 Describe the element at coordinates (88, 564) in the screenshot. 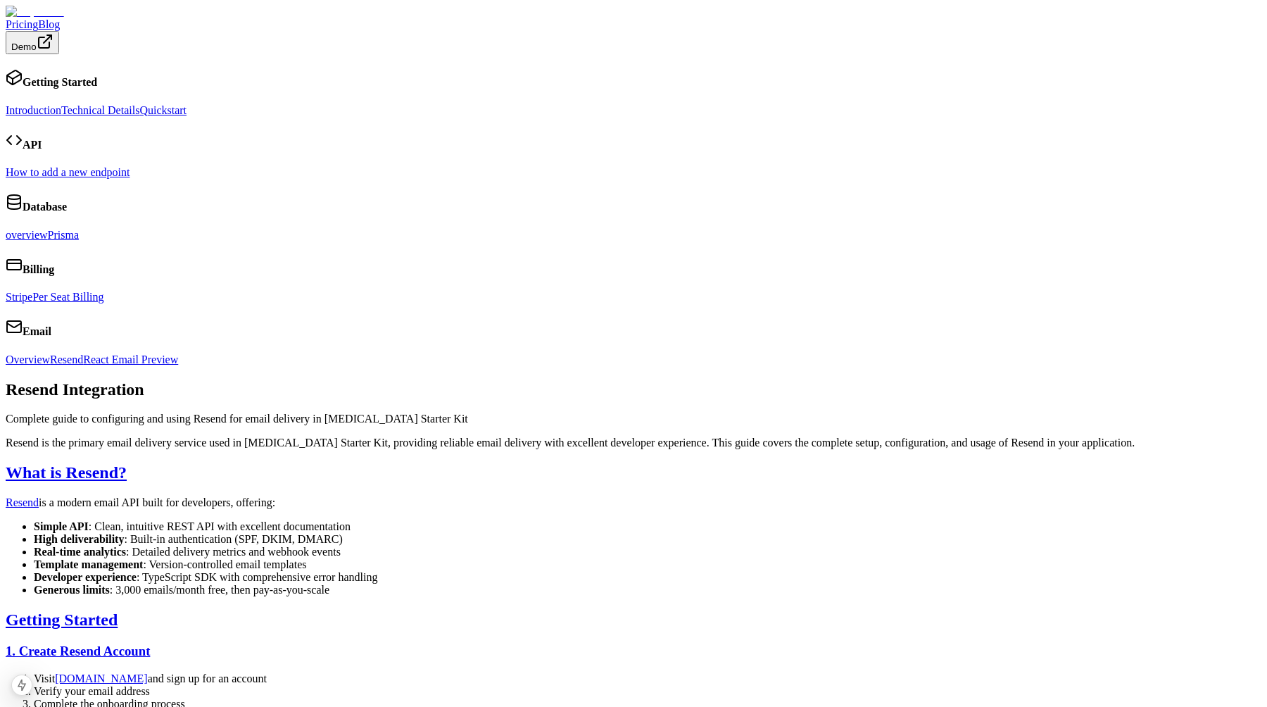

I see `strong: Template management` at that location.